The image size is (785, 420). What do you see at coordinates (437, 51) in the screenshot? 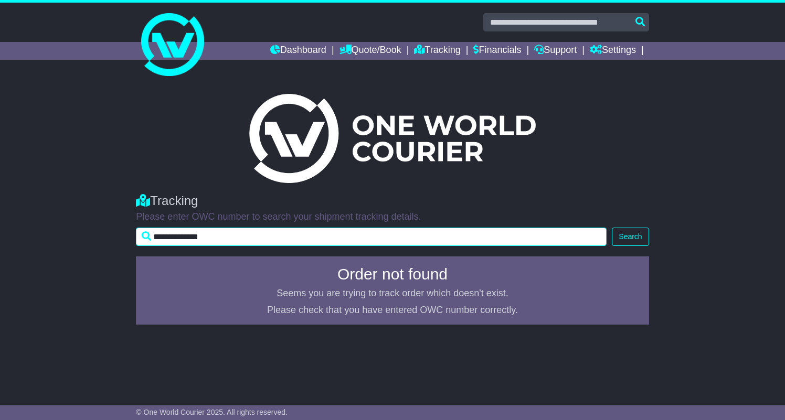
I see `a: Tracking` at bounding box center [437, 51].